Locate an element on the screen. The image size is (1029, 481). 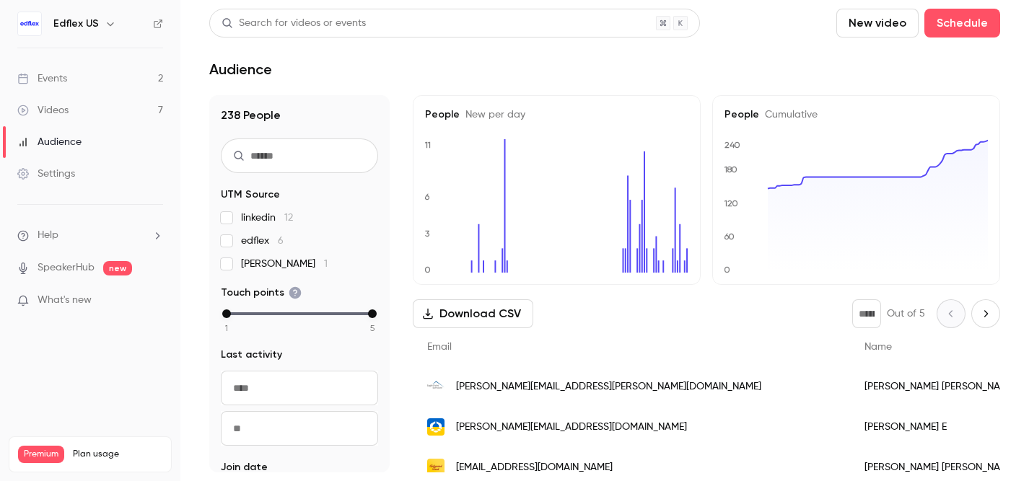
span: Premium is located at coordinates (41, 455).